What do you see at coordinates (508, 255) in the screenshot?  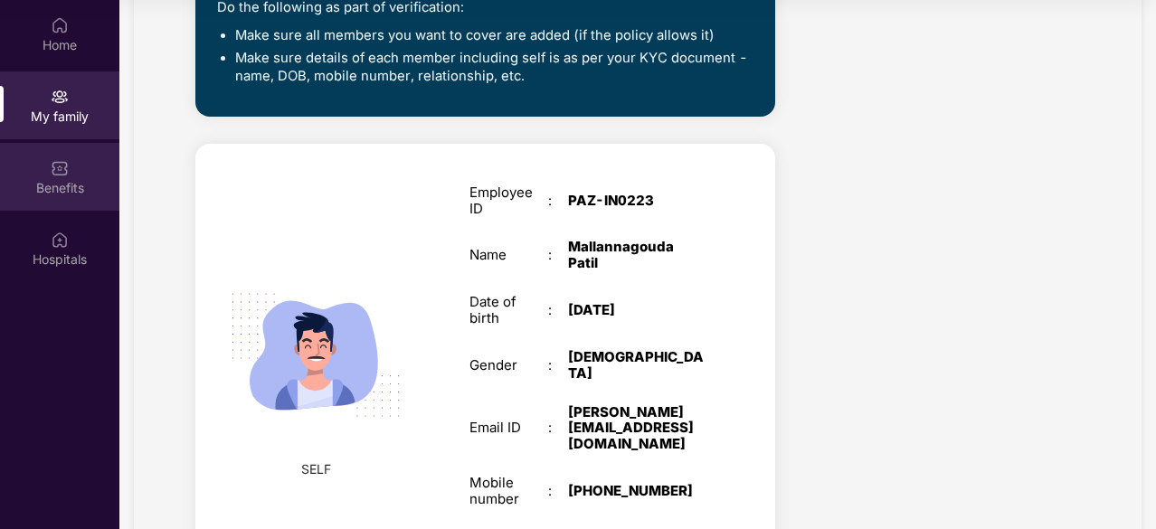 I see `div: Name` at bounding box center [508, 255].